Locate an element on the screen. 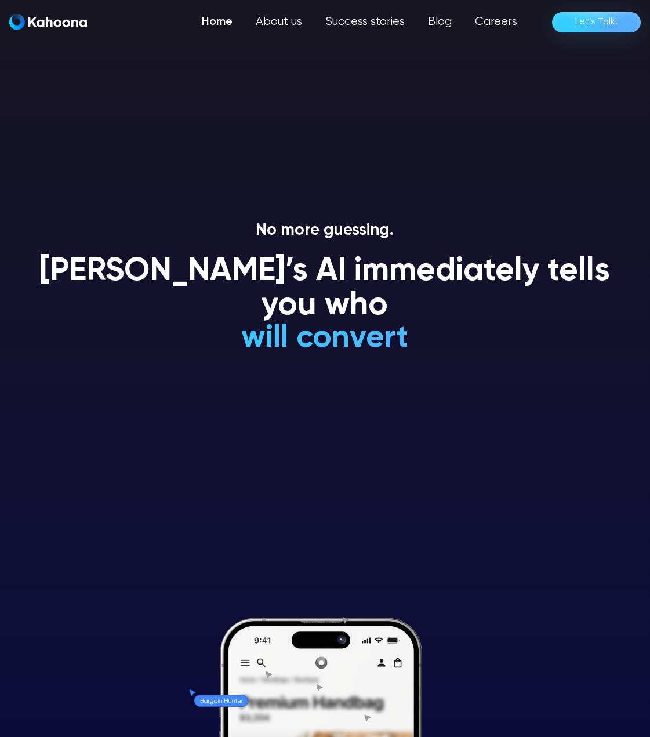 The height and width of the screenshot is (737, 650). a: Blog is located at coordinates (439, 22).